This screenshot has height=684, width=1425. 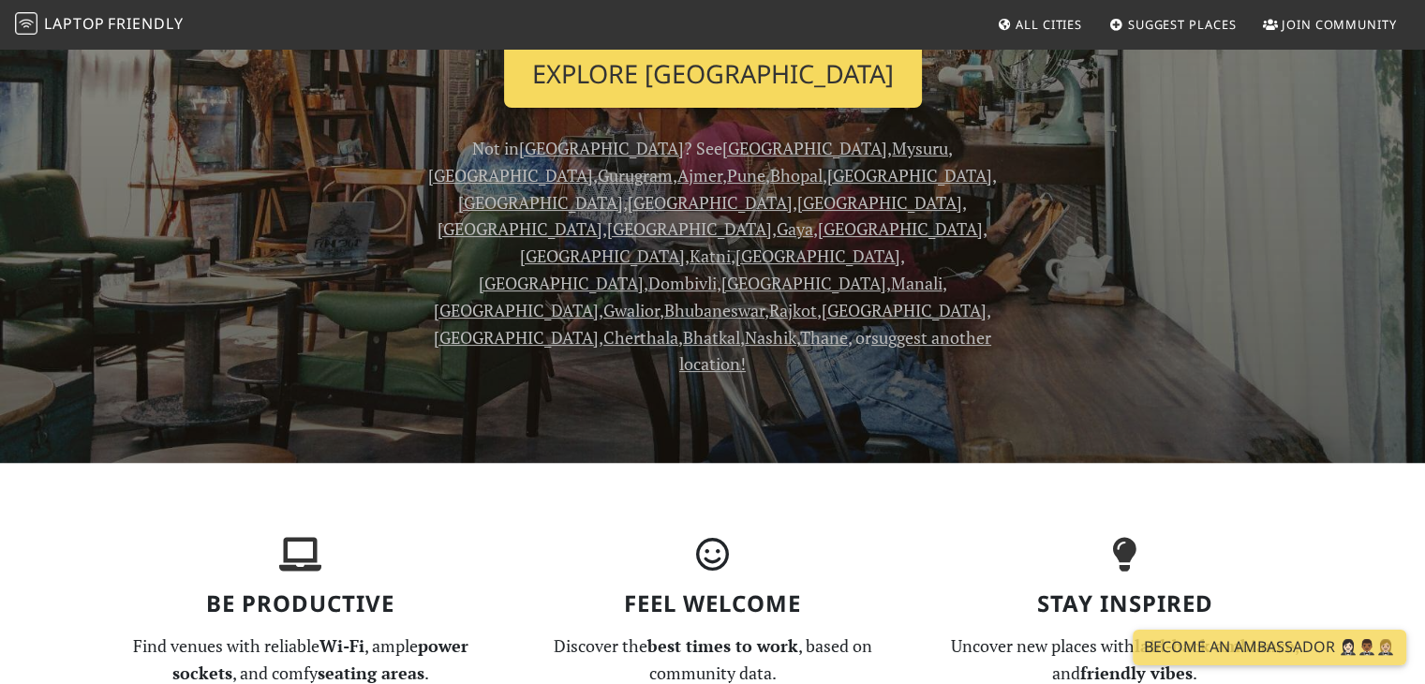 What do you see at coordinates (1270, 647) in the screenshot?
I see `a: Become an Ambassador 🤵🏻‍♀️🤵🏾‍♂️🤵🏼‍♀️` at bounding box center [1270, 647].